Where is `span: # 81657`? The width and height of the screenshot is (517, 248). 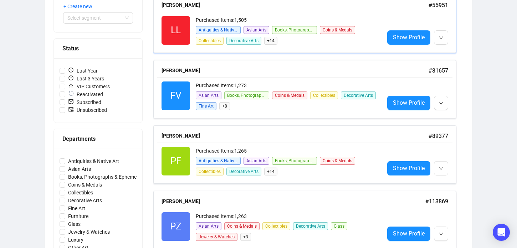 span: # 81657 is located at coordinates (438, 70).